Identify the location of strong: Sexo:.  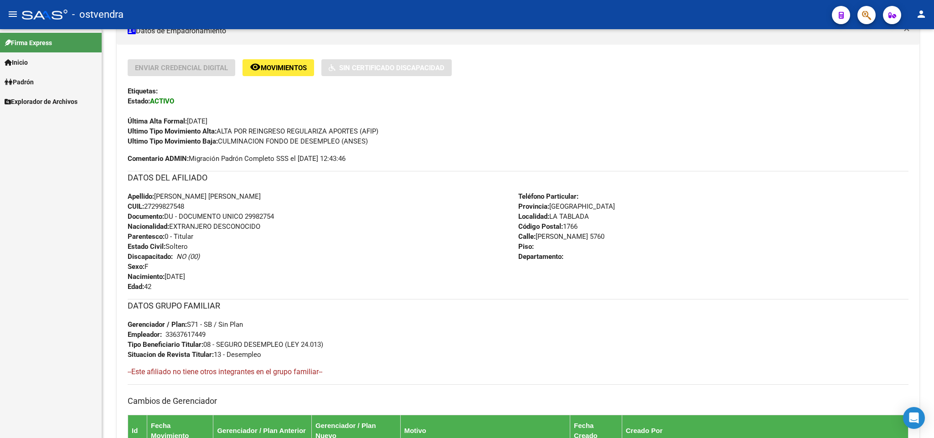
(136, 267).